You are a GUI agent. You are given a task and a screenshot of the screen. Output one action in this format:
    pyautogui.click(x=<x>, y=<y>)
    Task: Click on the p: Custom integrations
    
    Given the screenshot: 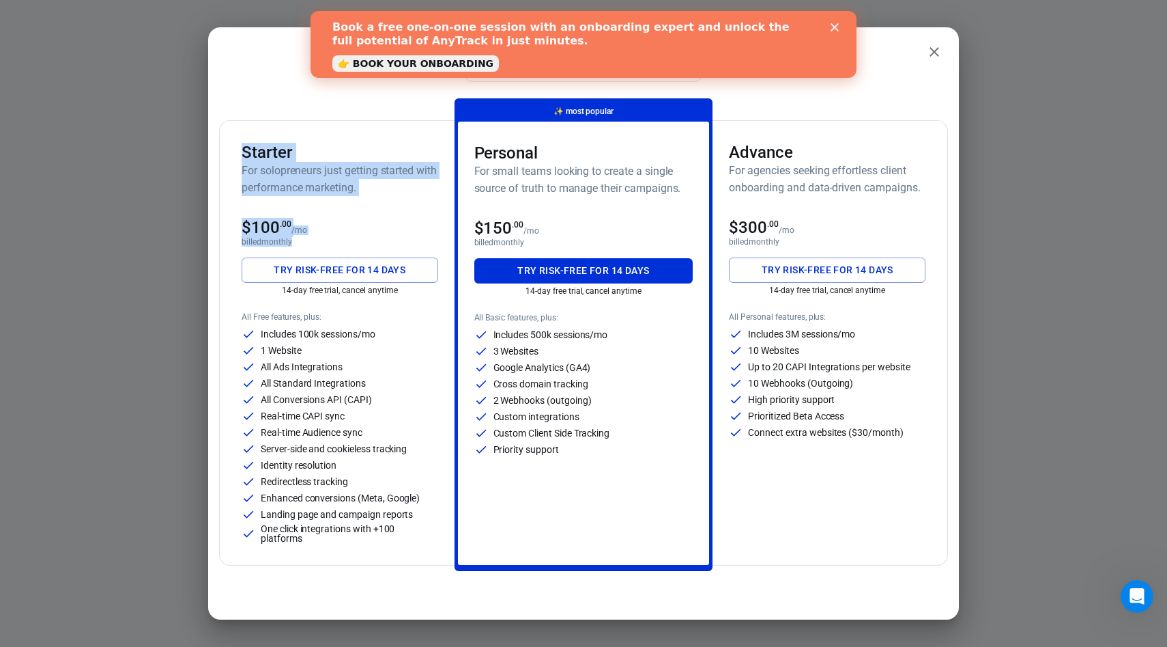 What is the action you would take?
    pyautogui.click(x=537, y=416)
    